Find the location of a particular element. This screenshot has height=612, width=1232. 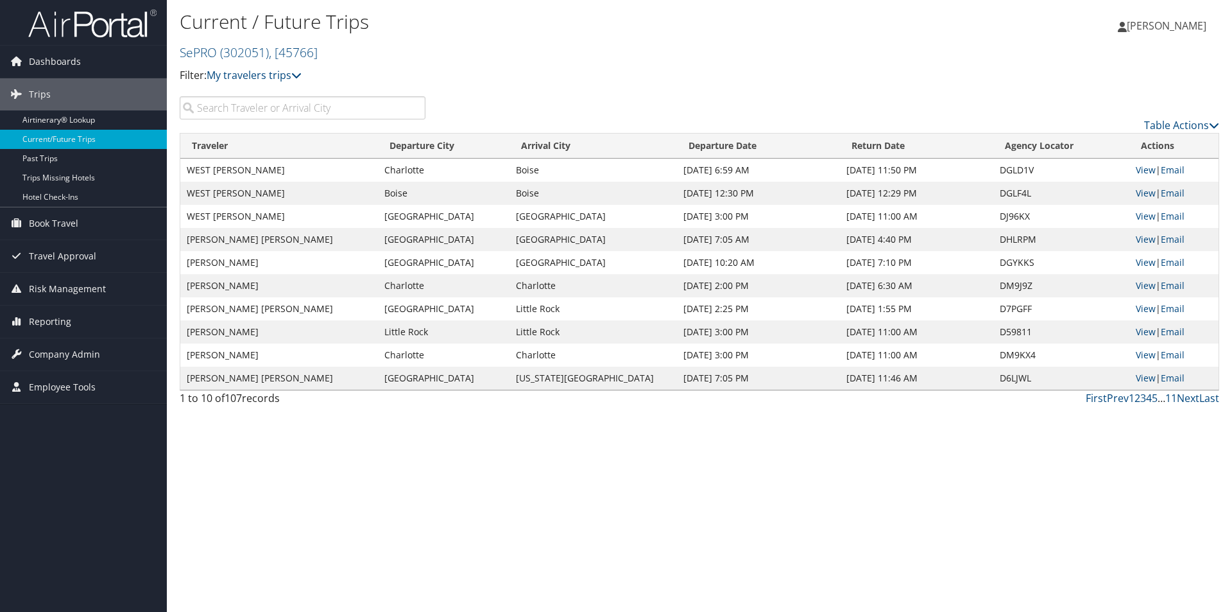

a: First is located at coordinates (1096, 398).